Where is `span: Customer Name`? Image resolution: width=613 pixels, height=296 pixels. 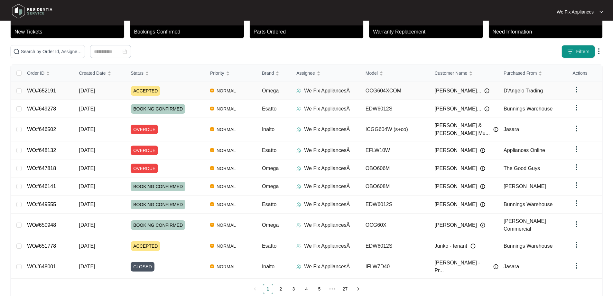 span: Customer Name is located at coordinates (451, 73).